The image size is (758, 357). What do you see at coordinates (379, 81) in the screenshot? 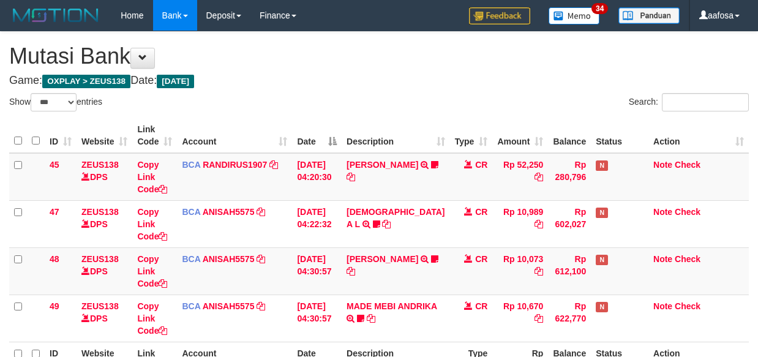
I see `h4: Game: Date:` at bounding box center [379, 81].